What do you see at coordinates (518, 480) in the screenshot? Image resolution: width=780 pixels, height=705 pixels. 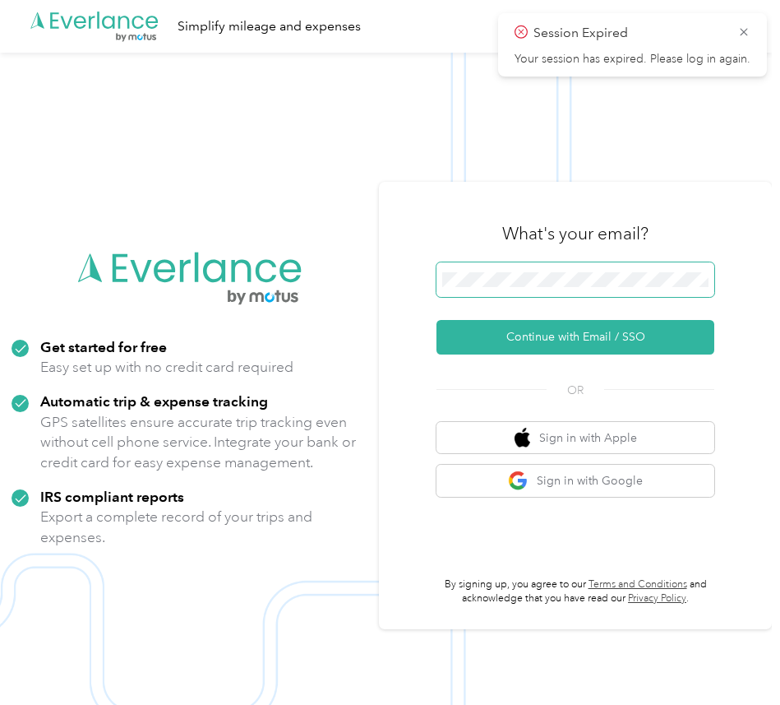 I see `img: google logo` at bounding box center [518, 480].